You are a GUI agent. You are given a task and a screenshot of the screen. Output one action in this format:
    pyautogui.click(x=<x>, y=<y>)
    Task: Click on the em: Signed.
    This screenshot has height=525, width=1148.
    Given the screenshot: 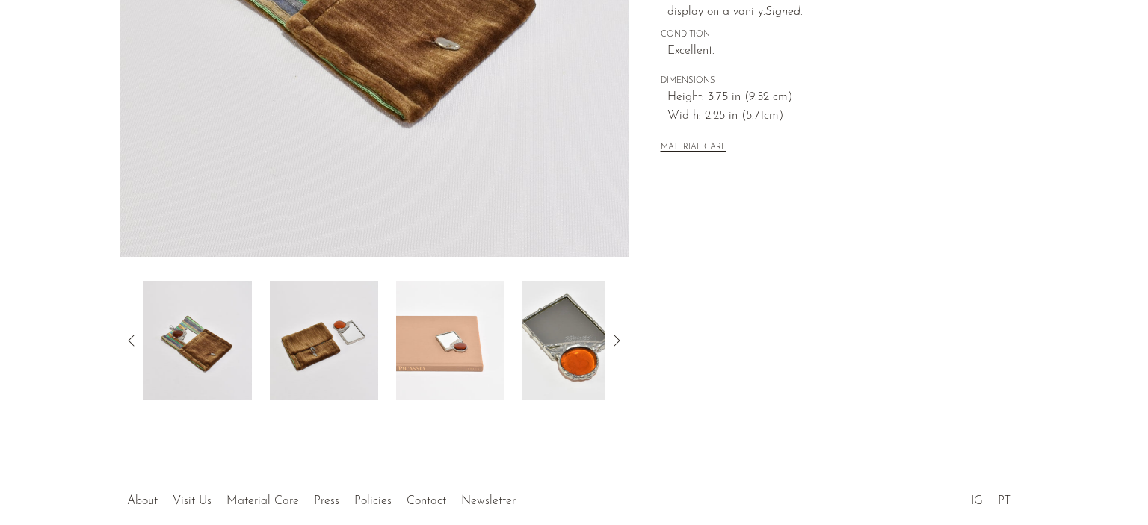 What is the action you would take?
    pyautogui.click(x=784, y=12)
    